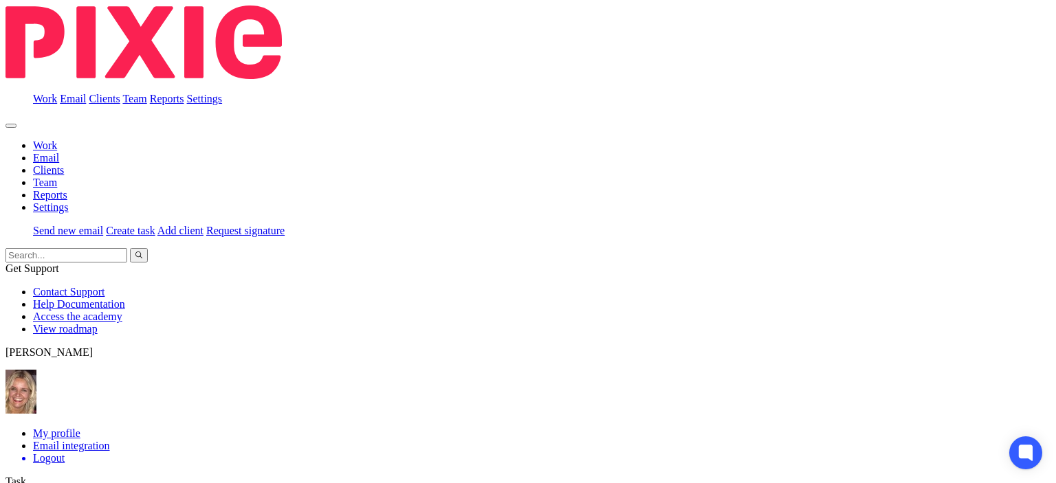  Describe the element at coordinates (71, 445) in the screenshot. I see `a: Email integration` at that location.